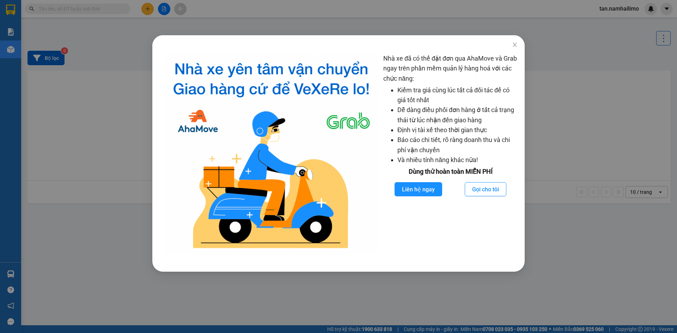  Describe the element at coordinates (418, 189) in the screenshot. I see `button: Liên hệ ngay` at that location.